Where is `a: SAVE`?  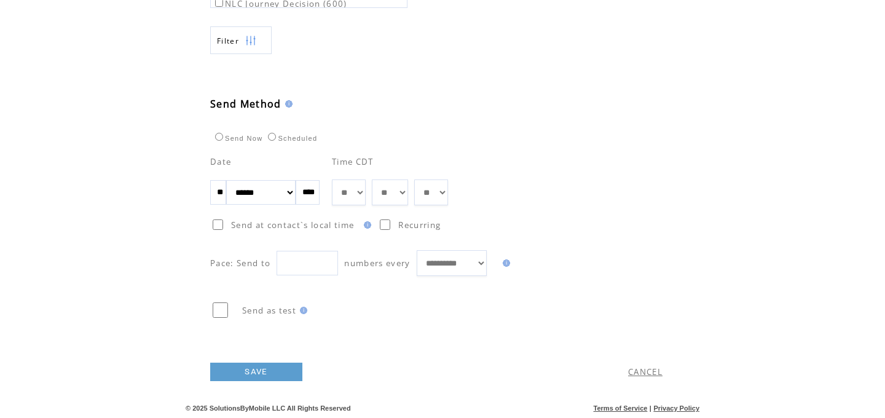 a: SAVE is located at coordinates (256, 372).